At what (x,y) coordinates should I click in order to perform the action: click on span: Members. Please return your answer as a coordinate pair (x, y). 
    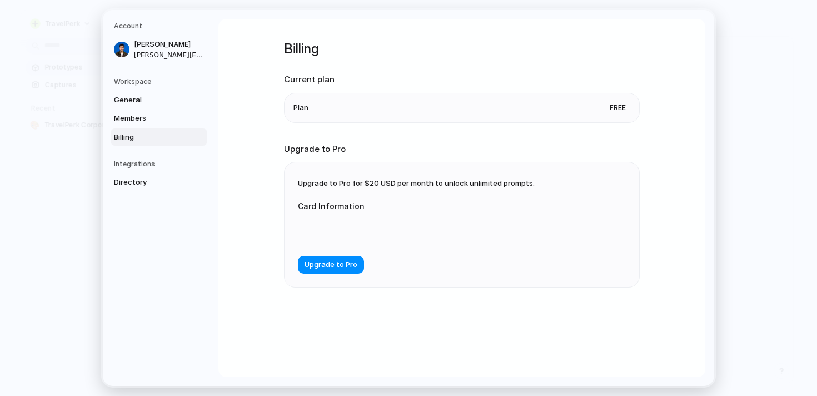
    Looking at the image, I should click on (150, 118).